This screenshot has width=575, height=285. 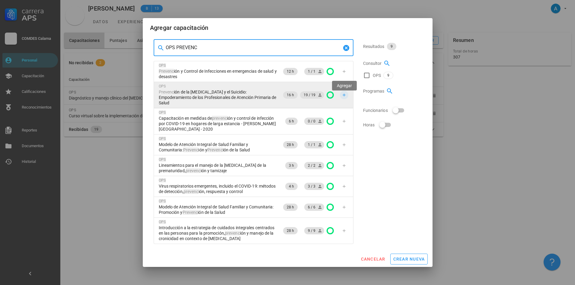 What do you see at coordinates (392, 46) in the screenshot?
I see `div: Resultados` at bounding box center [392, 46].